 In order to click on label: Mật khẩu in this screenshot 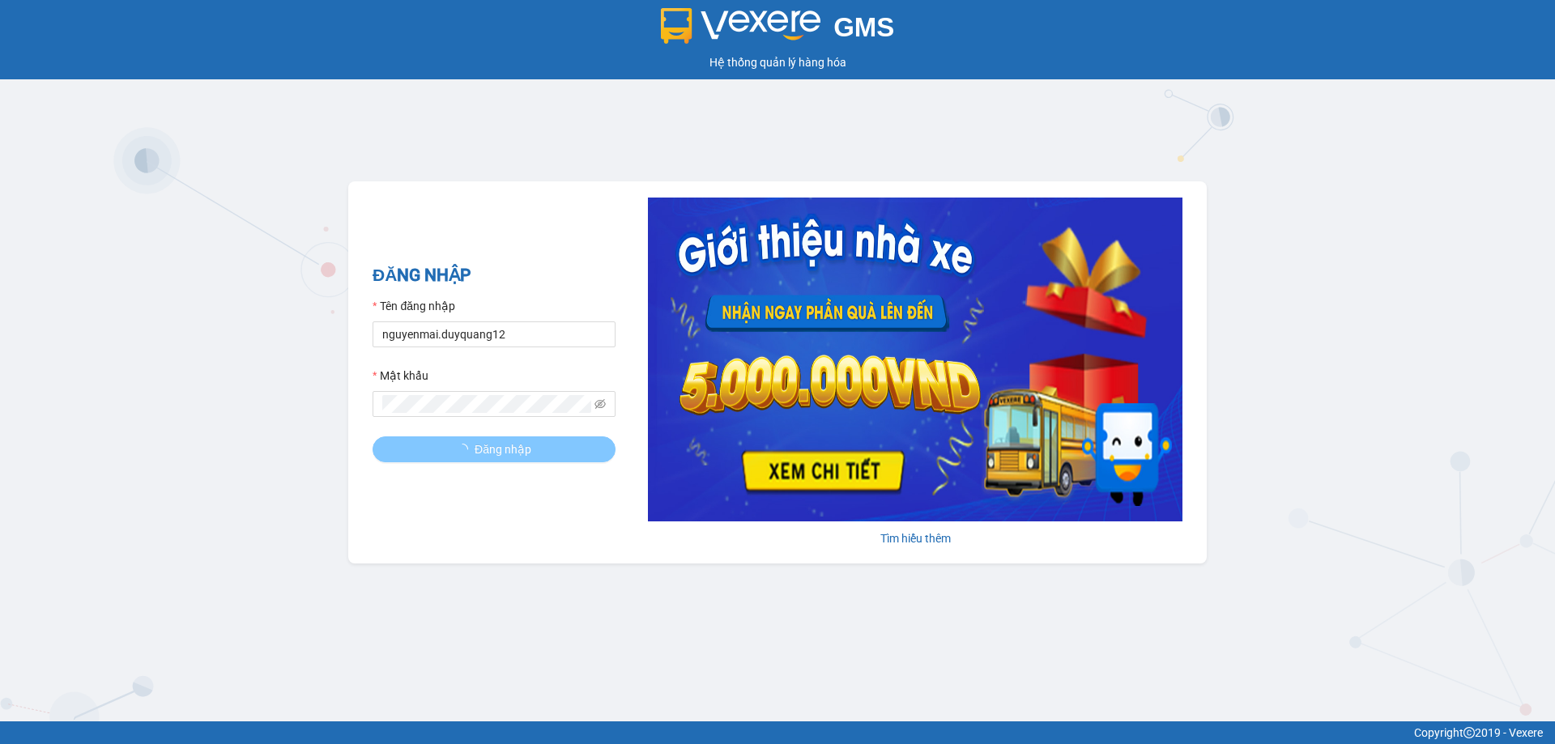, I will do `click(400, 376)`.